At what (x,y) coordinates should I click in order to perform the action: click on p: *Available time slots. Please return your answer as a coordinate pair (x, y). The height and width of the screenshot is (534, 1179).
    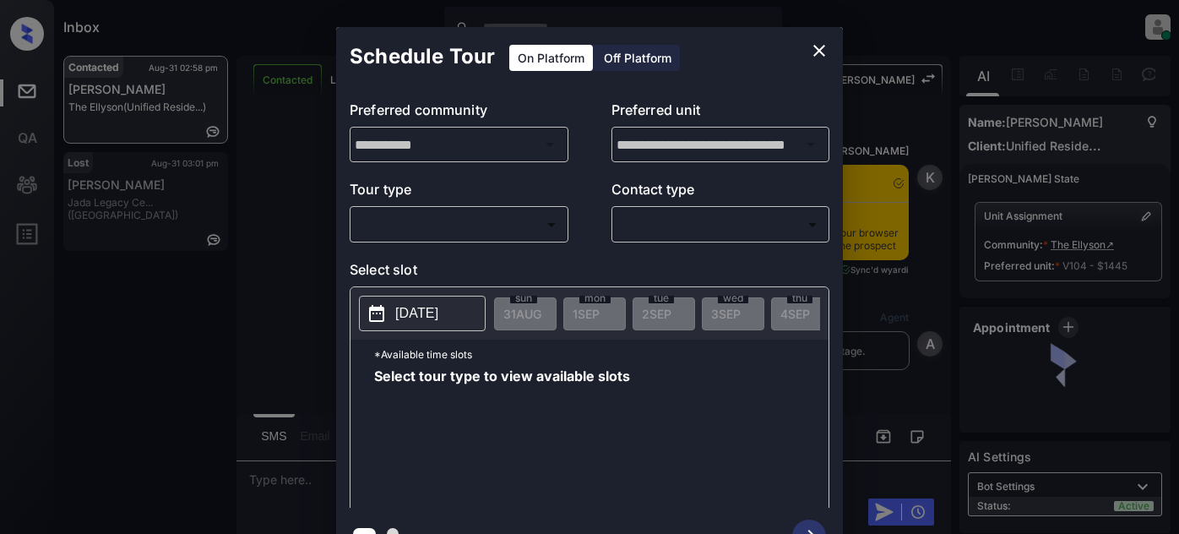
    Looking at the image, I should click on (601, 354).